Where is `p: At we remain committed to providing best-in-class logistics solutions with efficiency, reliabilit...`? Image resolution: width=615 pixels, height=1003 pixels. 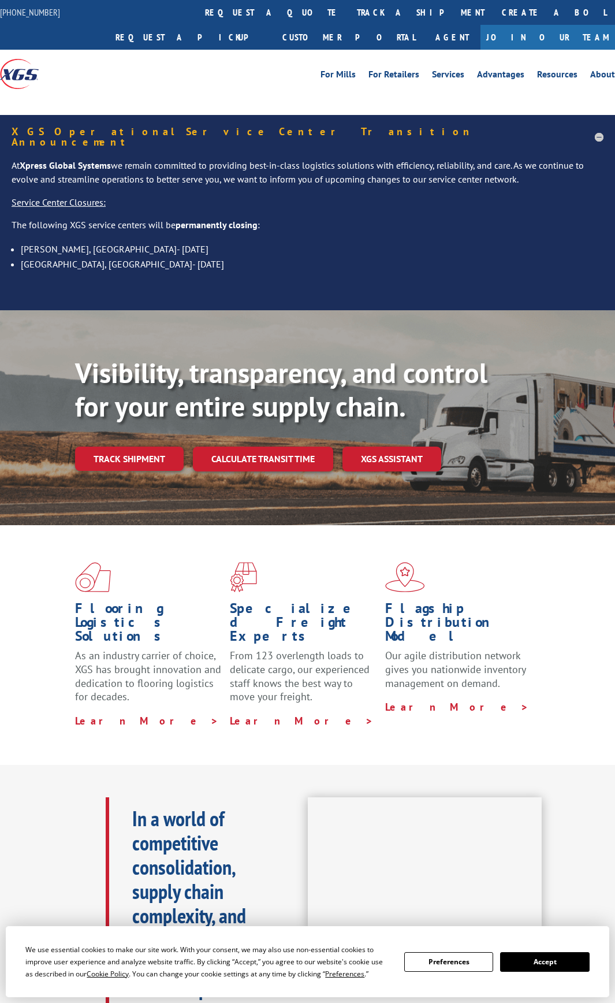
p: At we remain committed to providing best-in-class logistics solutions with efficiency, reliabilit... is located at coordinates (307, 177).